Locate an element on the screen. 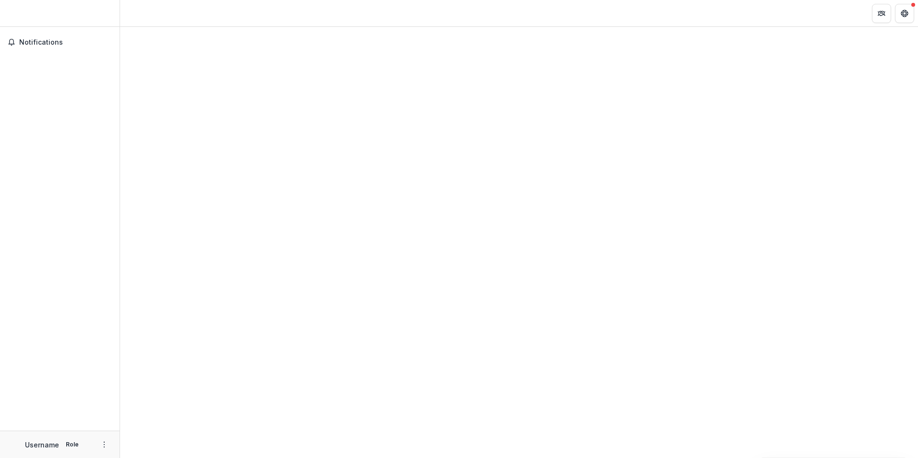 This screenshot has width=918, height=458. button: Partners is located at coordinates (881, 13).